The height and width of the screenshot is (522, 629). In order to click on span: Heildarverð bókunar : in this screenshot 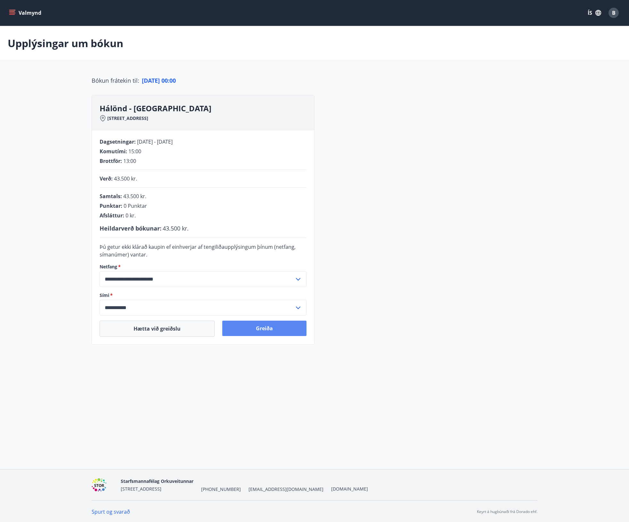, I will do `click(130, 228)`.